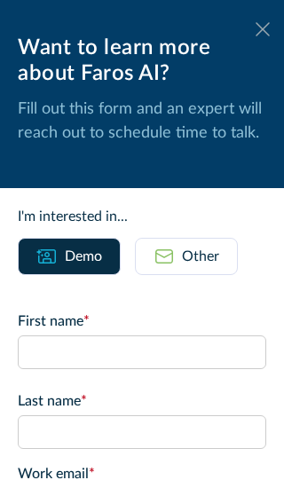  Describe the element at coordinates (142, 61) in the screenshot. I see `div: Want to learn more about Faros AI?` at that location.